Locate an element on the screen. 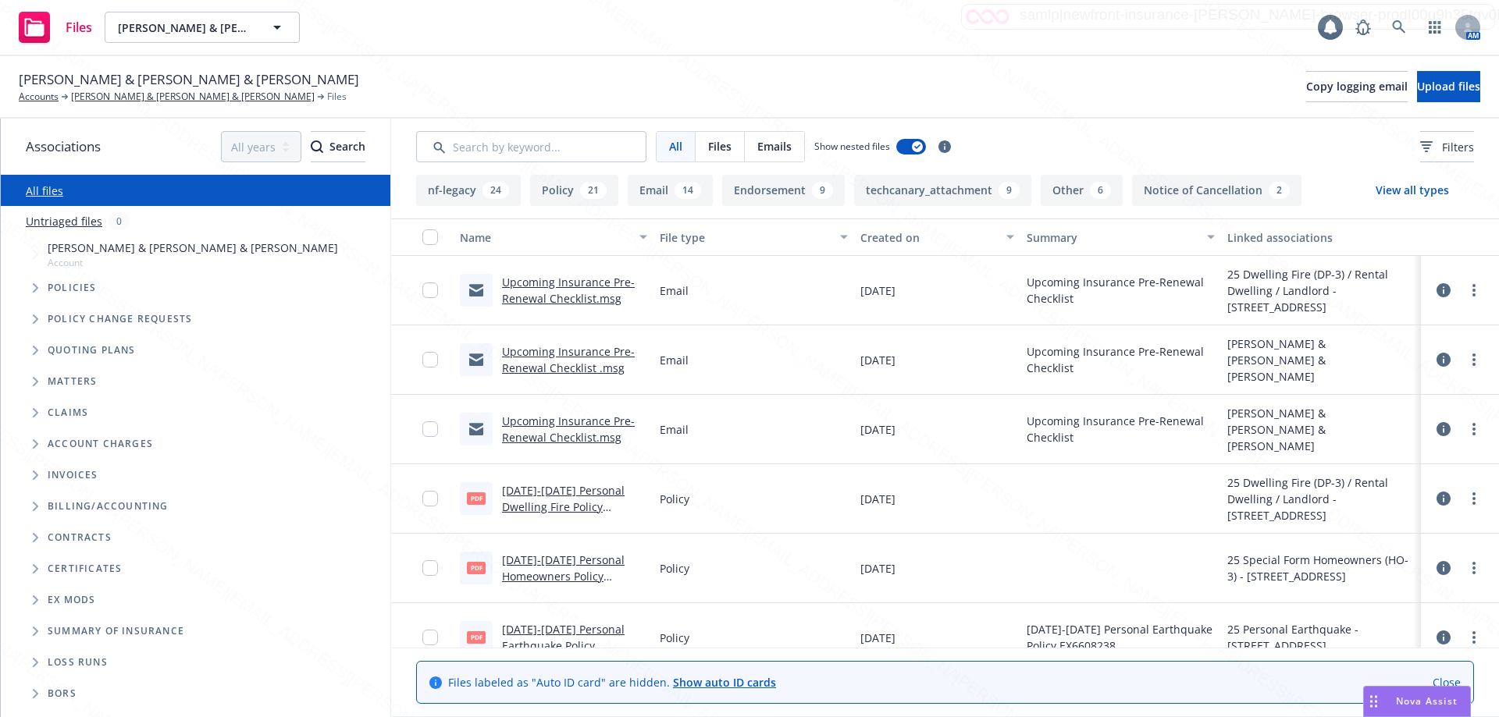 This screenshot has height=717, width=1499. span: Nova Assist is located at coordinates (1426, 701).